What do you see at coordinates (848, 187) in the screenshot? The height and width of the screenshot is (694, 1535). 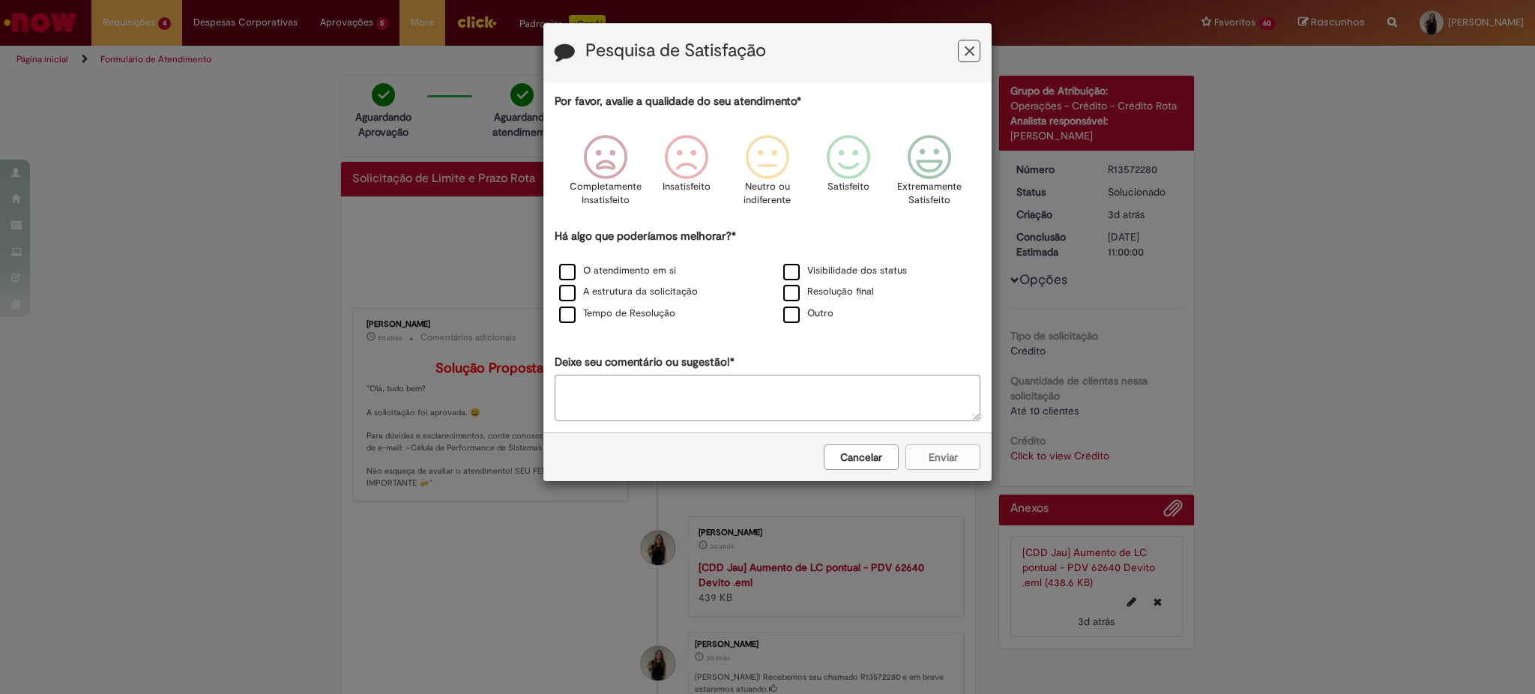 I see `p: Satisfeito` at bounding box center [848, 187].